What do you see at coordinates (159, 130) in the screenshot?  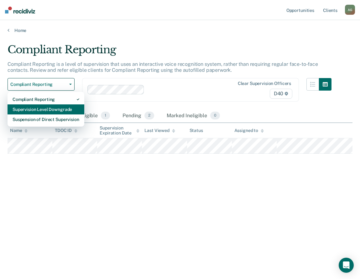 I see `div: Last Viewed` at bounding box center [159, 130].